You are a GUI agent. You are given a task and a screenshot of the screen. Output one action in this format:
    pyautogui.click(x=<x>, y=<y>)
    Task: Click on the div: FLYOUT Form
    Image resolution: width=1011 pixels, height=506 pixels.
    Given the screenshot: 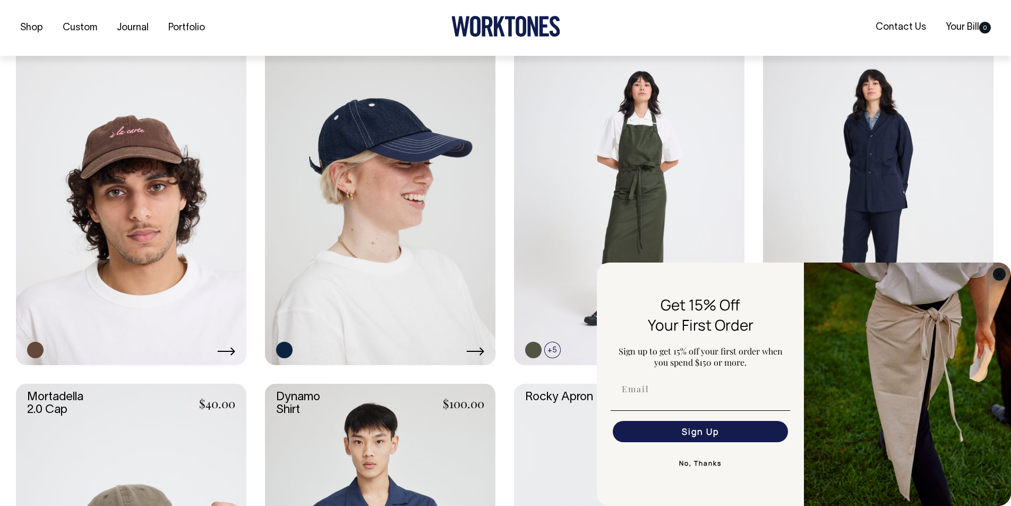 What is the action you would take?
    pyautogui.click(x=804, y=384)
    